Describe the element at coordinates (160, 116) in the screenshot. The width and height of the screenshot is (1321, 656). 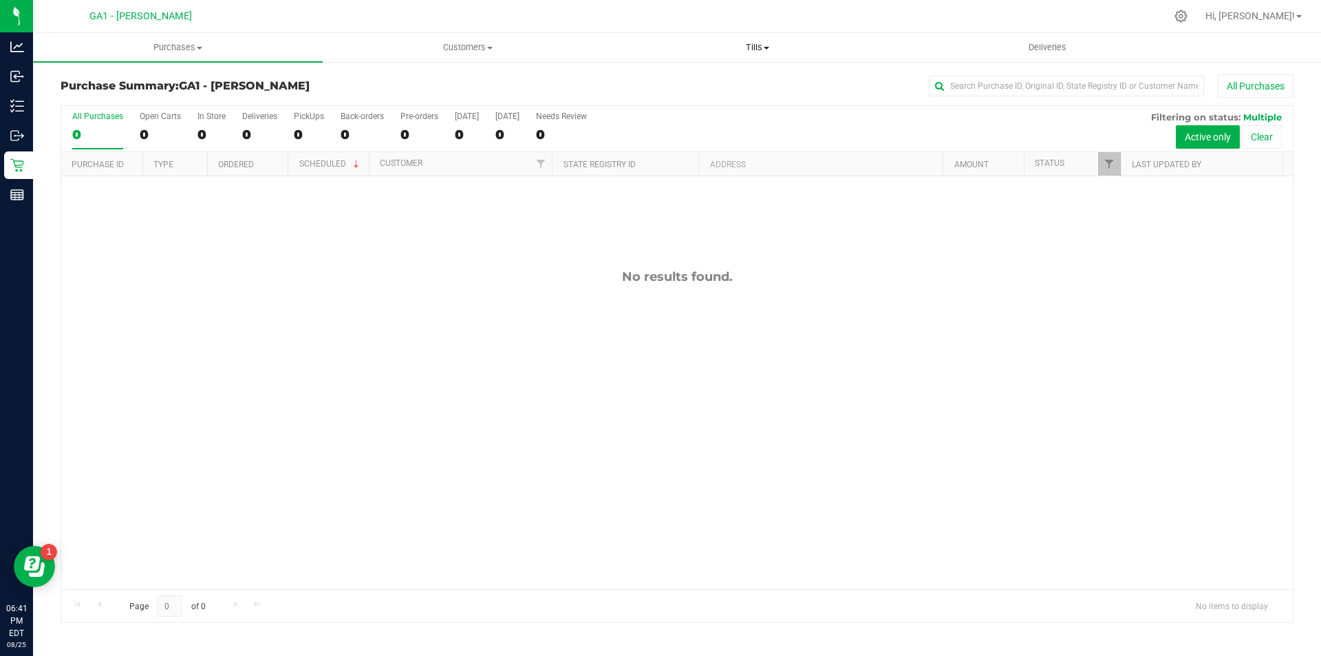
I see `div: Open Carts` at that location.